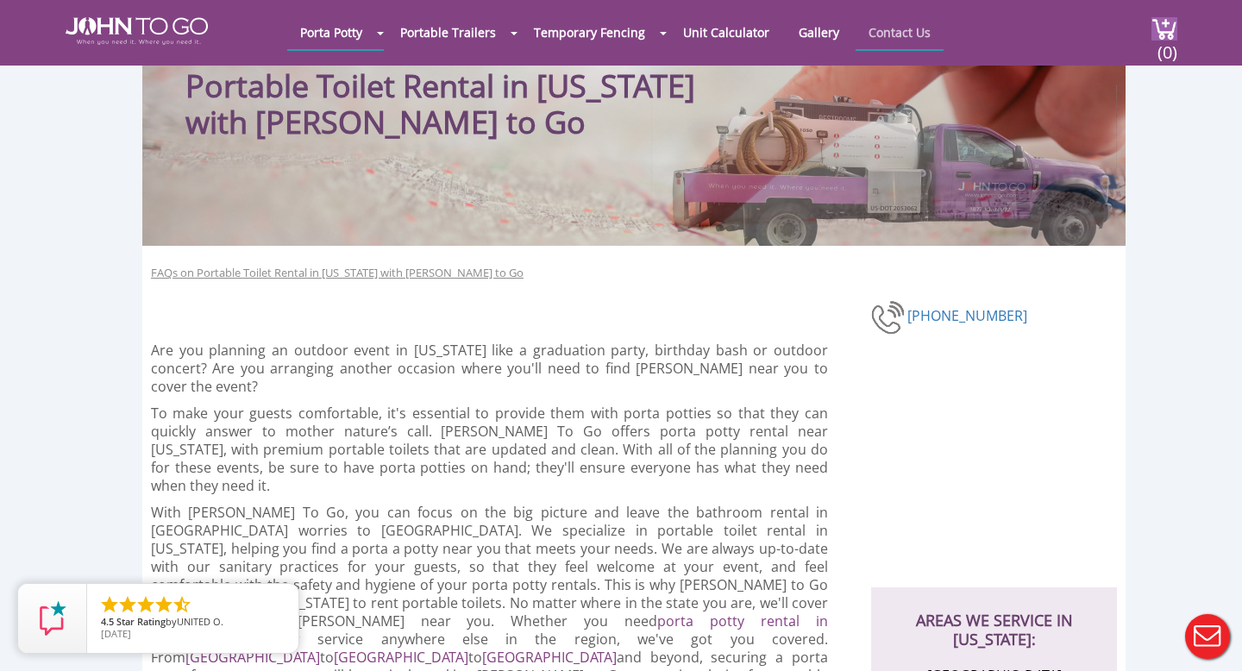 The width and height of the screenshot is (1242, 671). Describe the element at coordinates (1208, 637) in the screenshot. I see `button: Live Chat` at that location.